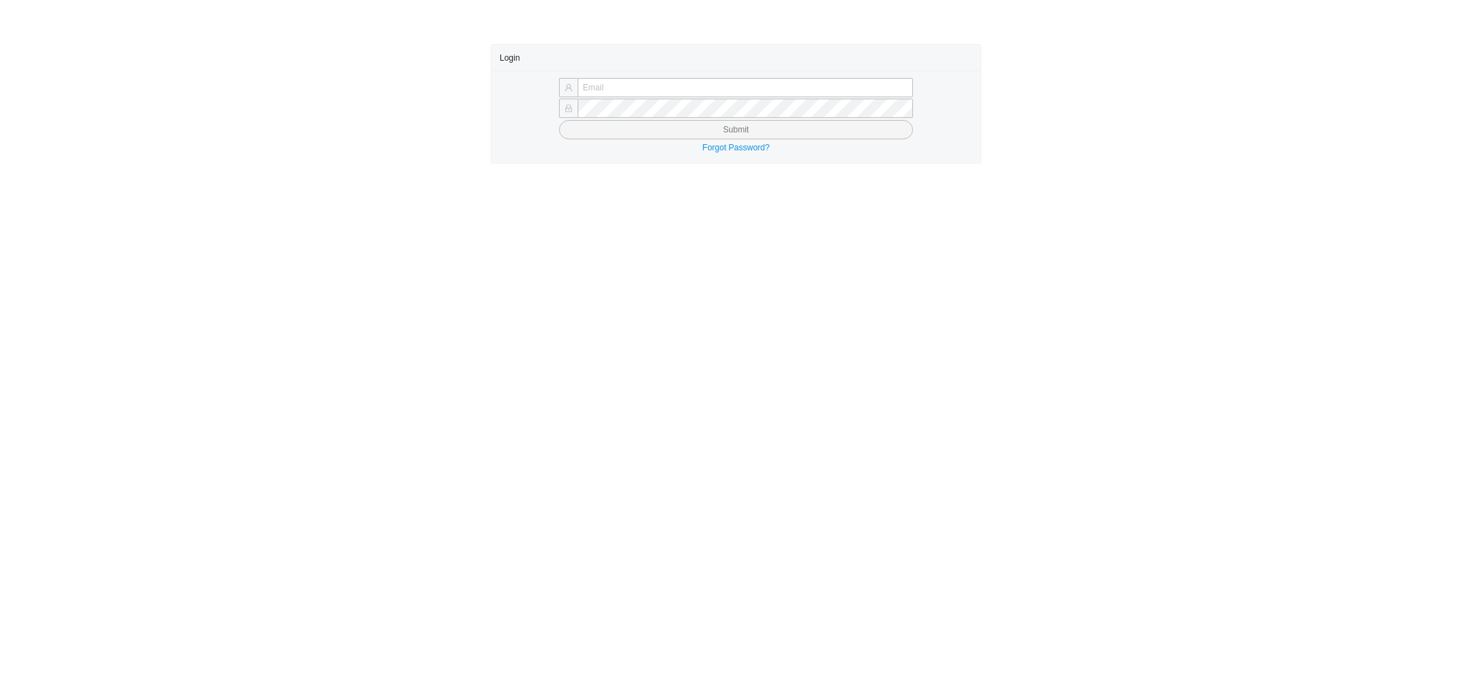 This screenshot has width=1472, height=698. What do you see at coordinates (735, 148) in the screenshot?
I see `a: Forgot Password?` at bounding box center [735, 148].